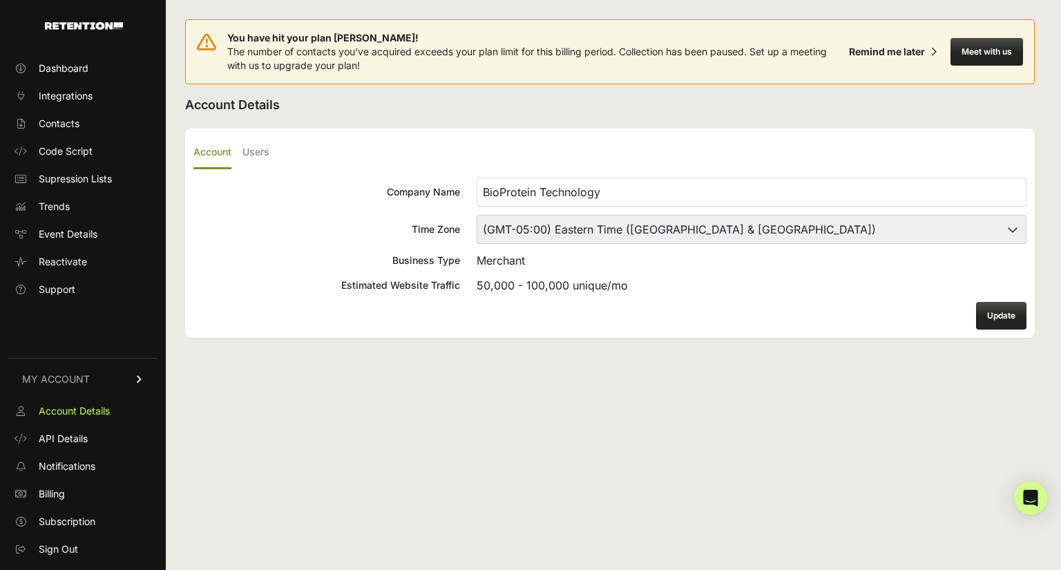  What do you see at coordinates (83, 179) in the screenshot?
I see `a: Supression Lists` at bounding box center [83, 179].